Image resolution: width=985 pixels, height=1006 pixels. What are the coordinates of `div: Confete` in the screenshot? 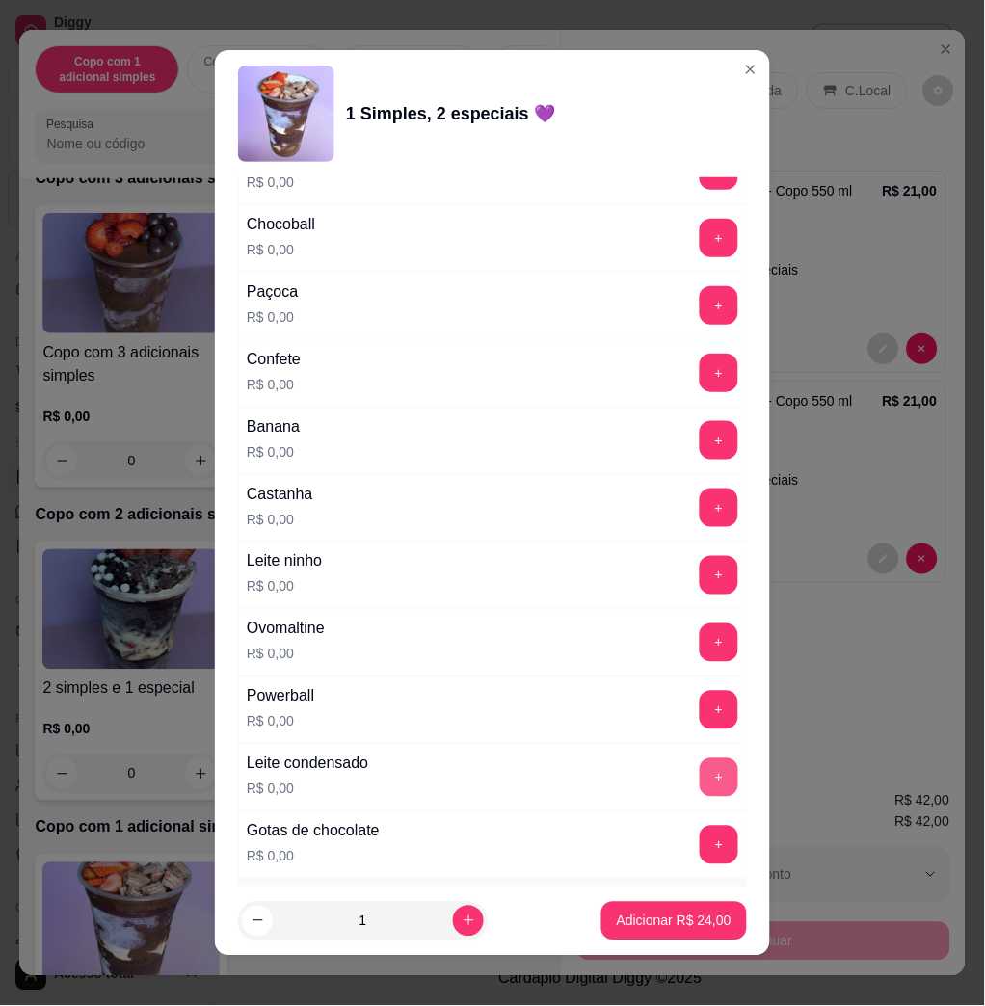 It's located at (274, 359).